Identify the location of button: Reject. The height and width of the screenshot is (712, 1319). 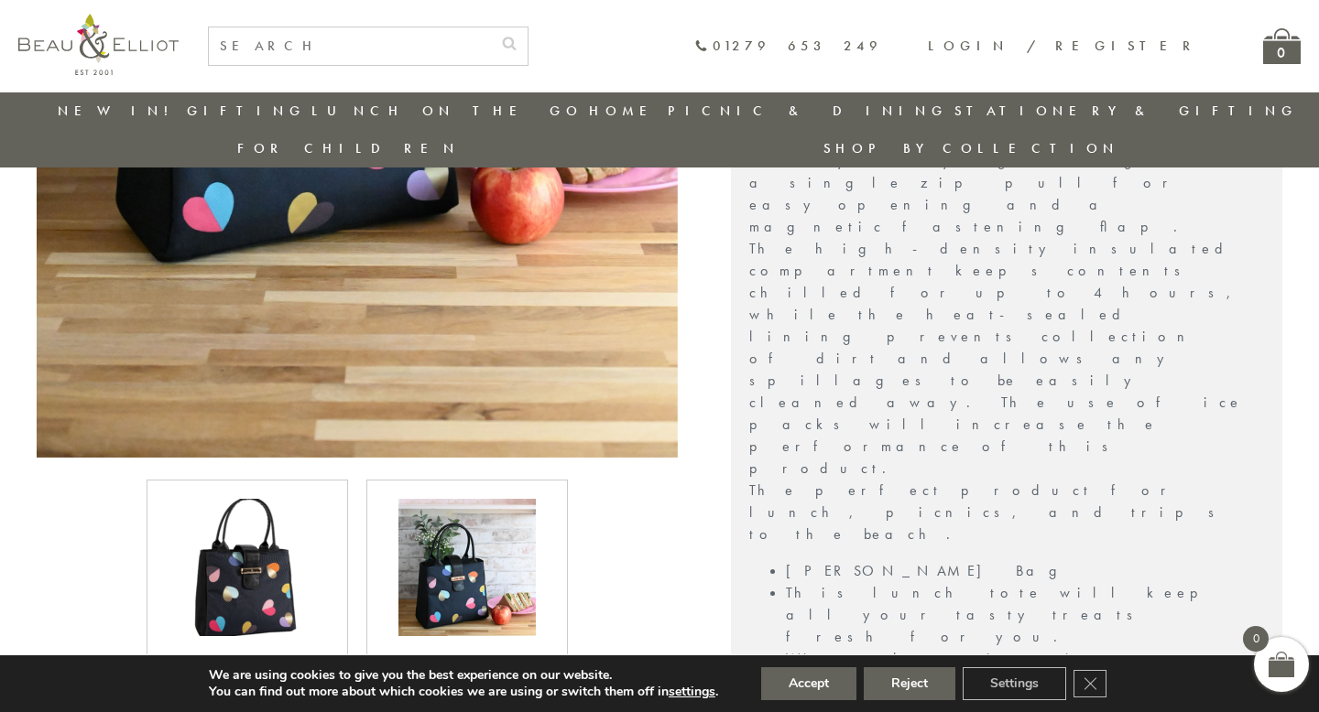
(909, 684).